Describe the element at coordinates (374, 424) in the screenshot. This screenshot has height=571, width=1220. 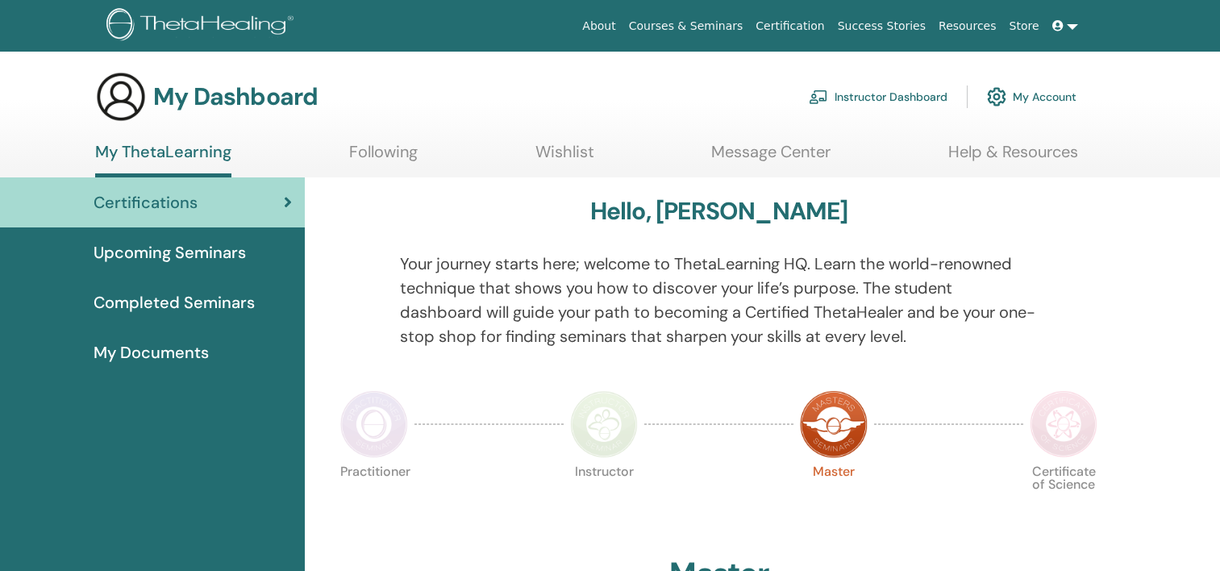
I see `img: Practitioner` at that location.